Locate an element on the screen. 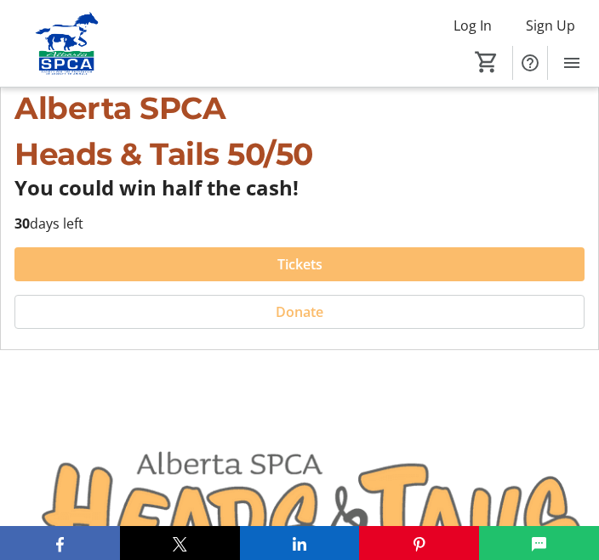  button: Sign Up is located at coordinates (550, 26).